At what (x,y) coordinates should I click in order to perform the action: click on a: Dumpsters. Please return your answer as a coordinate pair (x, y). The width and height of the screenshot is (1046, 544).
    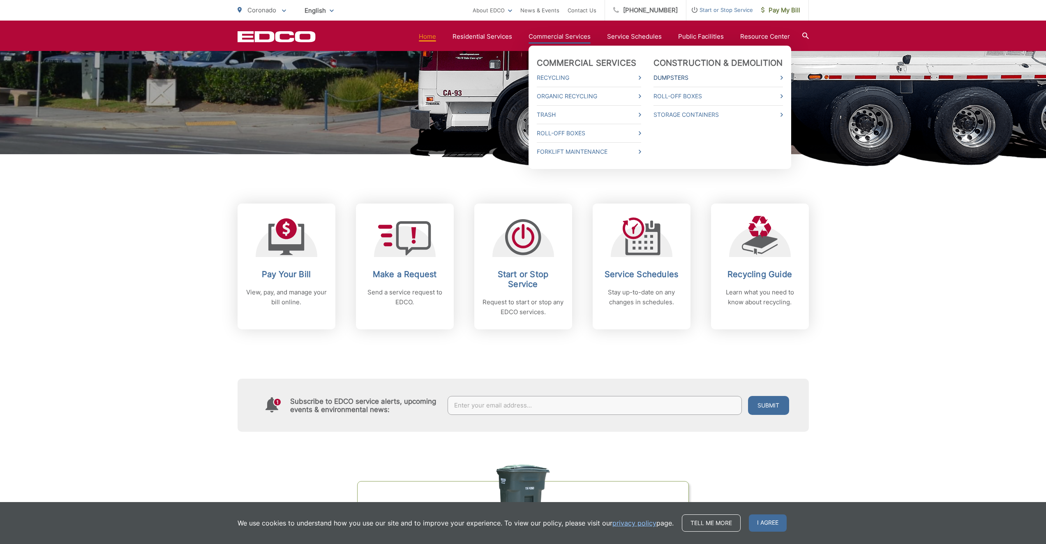
    Looking at the image, I should click on (718, 78).